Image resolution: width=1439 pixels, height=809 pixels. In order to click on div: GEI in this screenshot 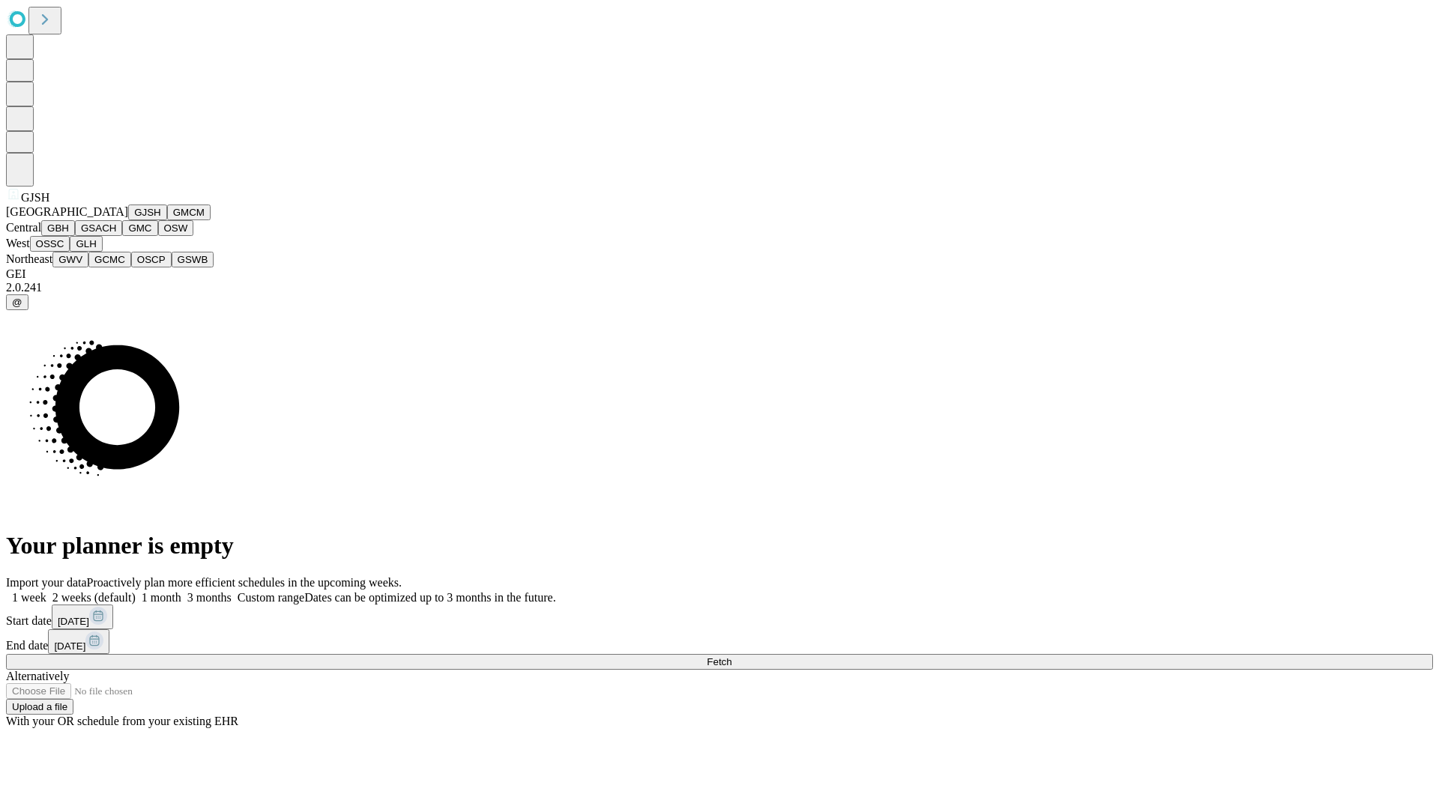, I will do `click(719, 274)`.